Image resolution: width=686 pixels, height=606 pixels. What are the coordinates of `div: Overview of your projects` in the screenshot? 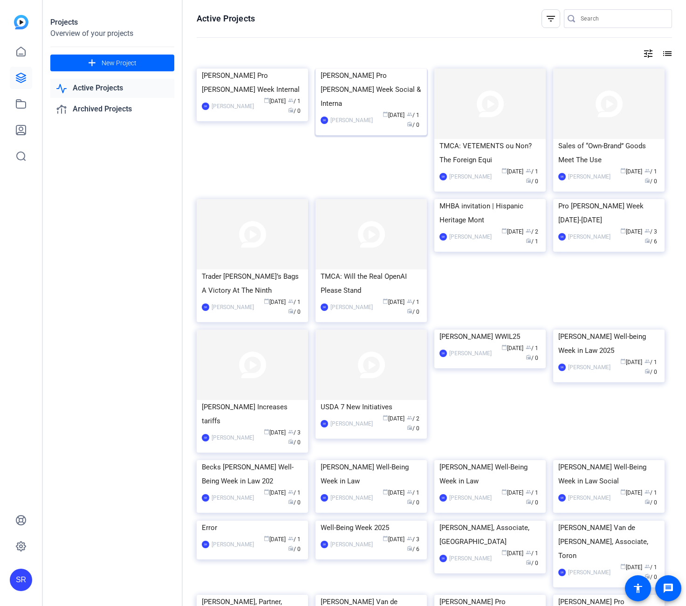 It's located at (112, 34).